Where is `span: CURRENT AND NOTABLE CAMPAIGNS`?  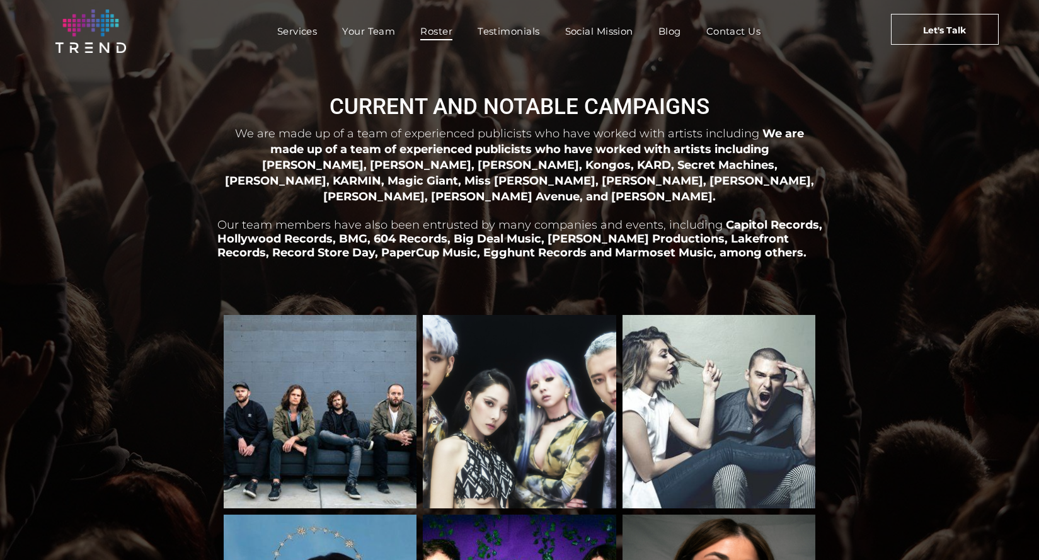 span: CURRENT AND NOTABLE CAMPAIGNS is located at coordinates (519, 106).